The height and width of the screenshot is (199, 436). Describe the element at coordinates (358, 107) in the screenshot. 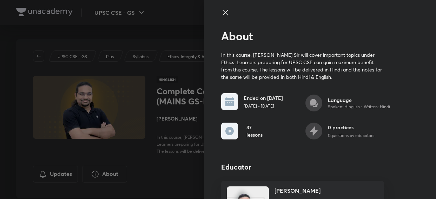

I see `p: Spoken: Hinglish • Written: Hindi` at that location.